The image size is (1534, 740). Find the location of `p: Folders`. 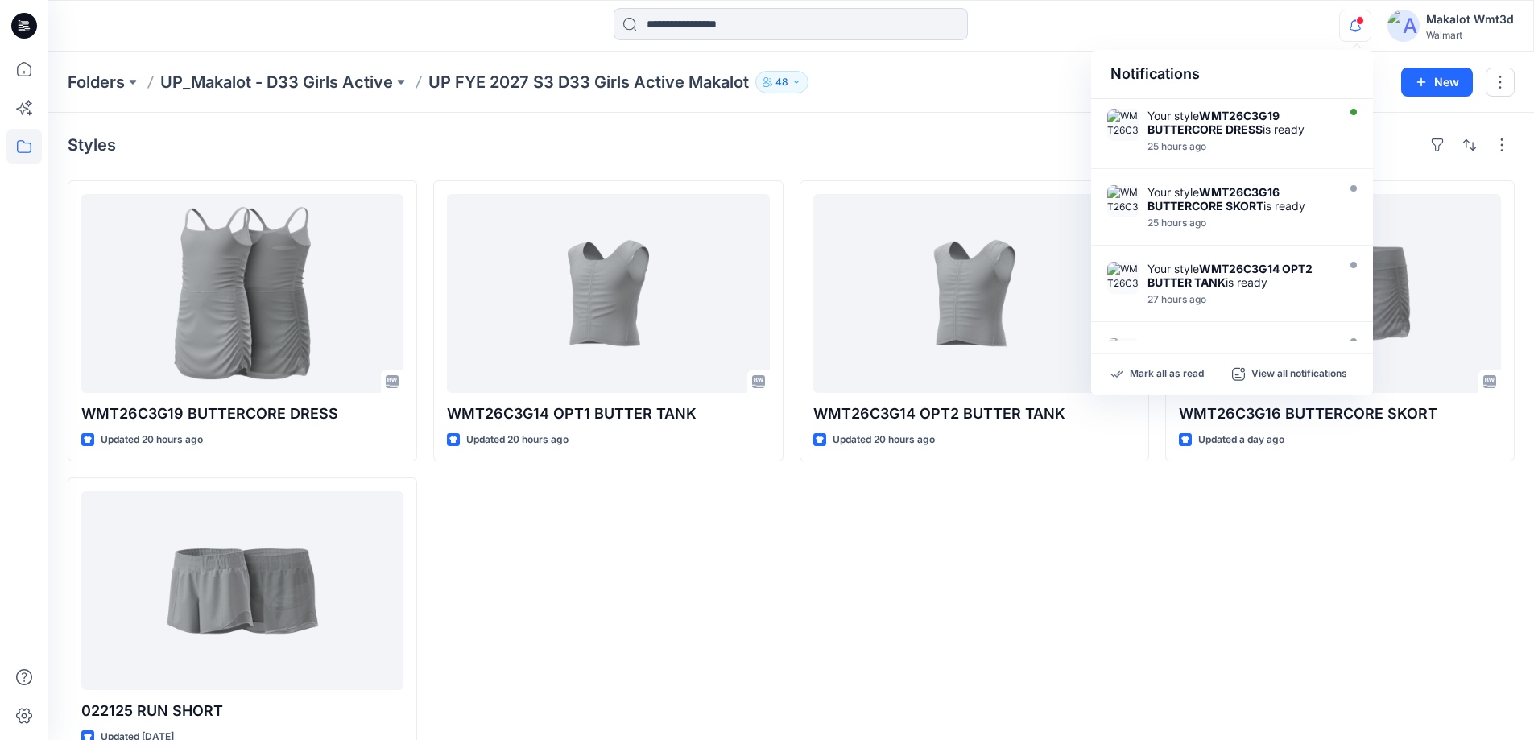

p: Folders is located at coordinates (96, 82).